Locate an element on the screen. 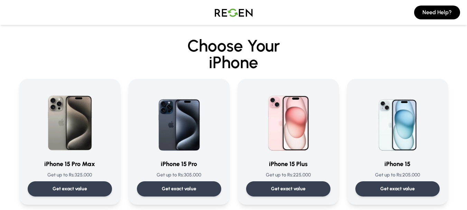  p: Get up to Rs: 225,000 is located at coordinates (288, 175).